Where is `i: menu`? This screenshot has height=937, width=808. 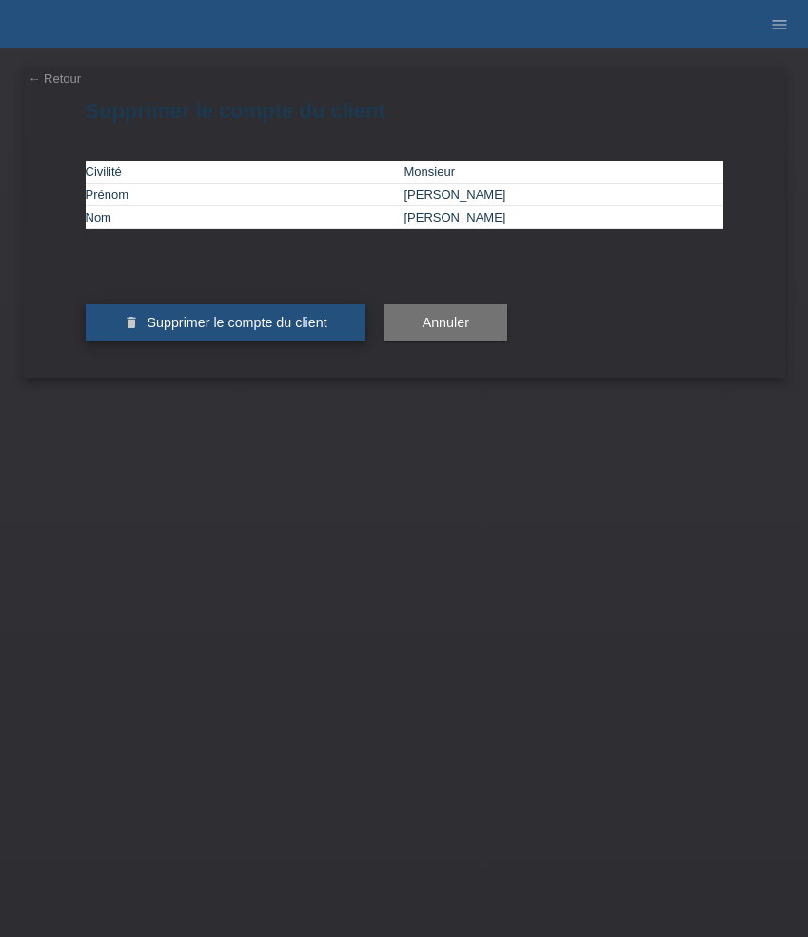 i: menu is located at coordinates (779, 25).